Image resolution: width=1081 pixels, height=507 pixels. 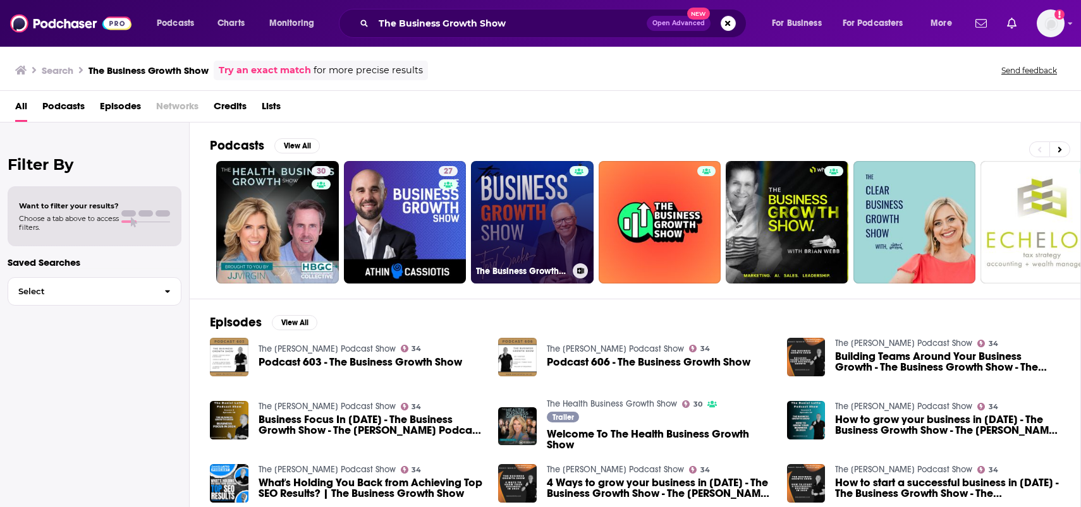 What do you see at coordinates (229, 483) in the screenshot?
I see `img: What's Holding You Back from Achieving Top SEO Results? | The Business Growth Show` at bounding box center [229, 483].